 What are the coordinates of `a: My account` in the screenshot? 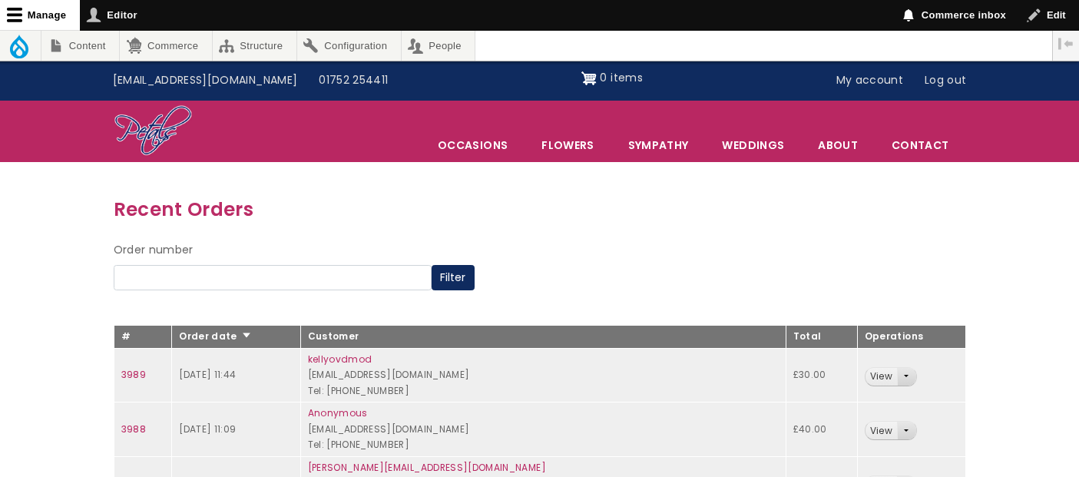 It's located at (870, 81).